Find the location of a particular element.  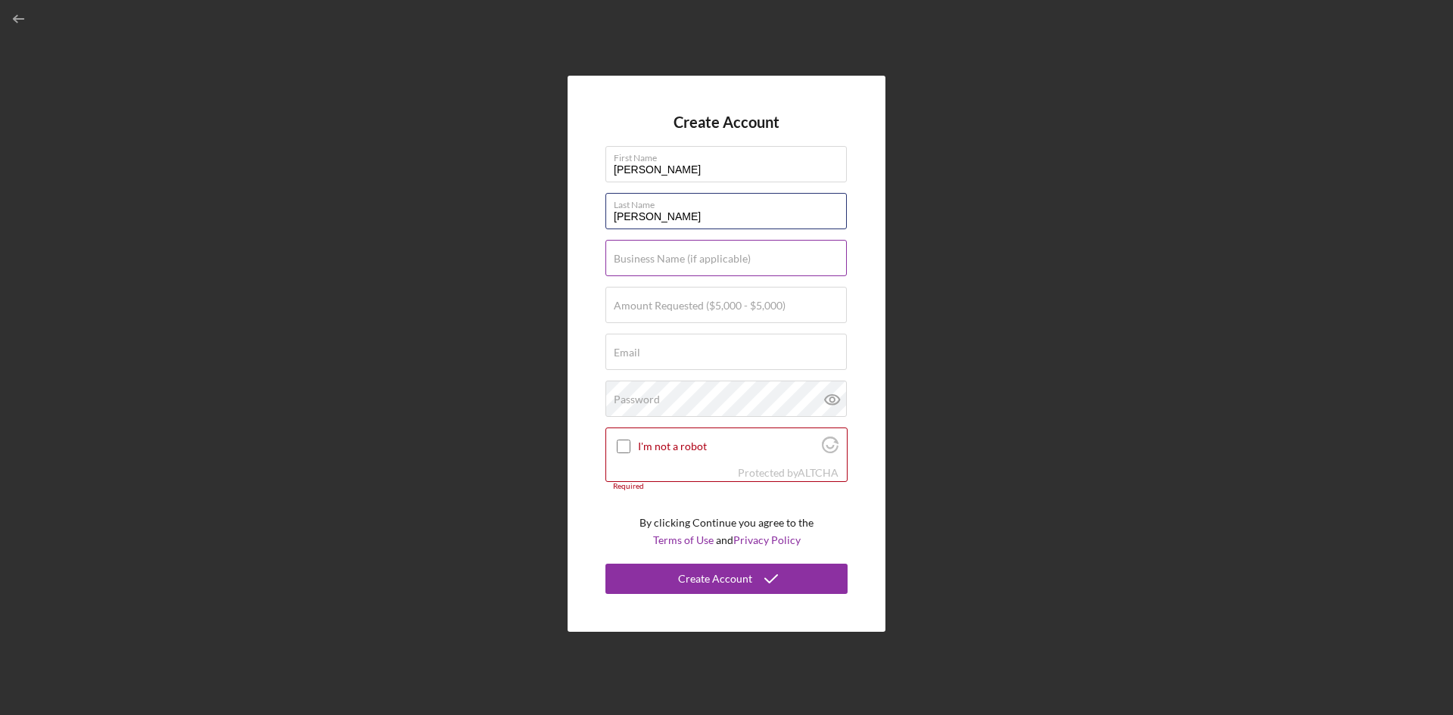

div: Protected by is located at coordinates (788, 473).